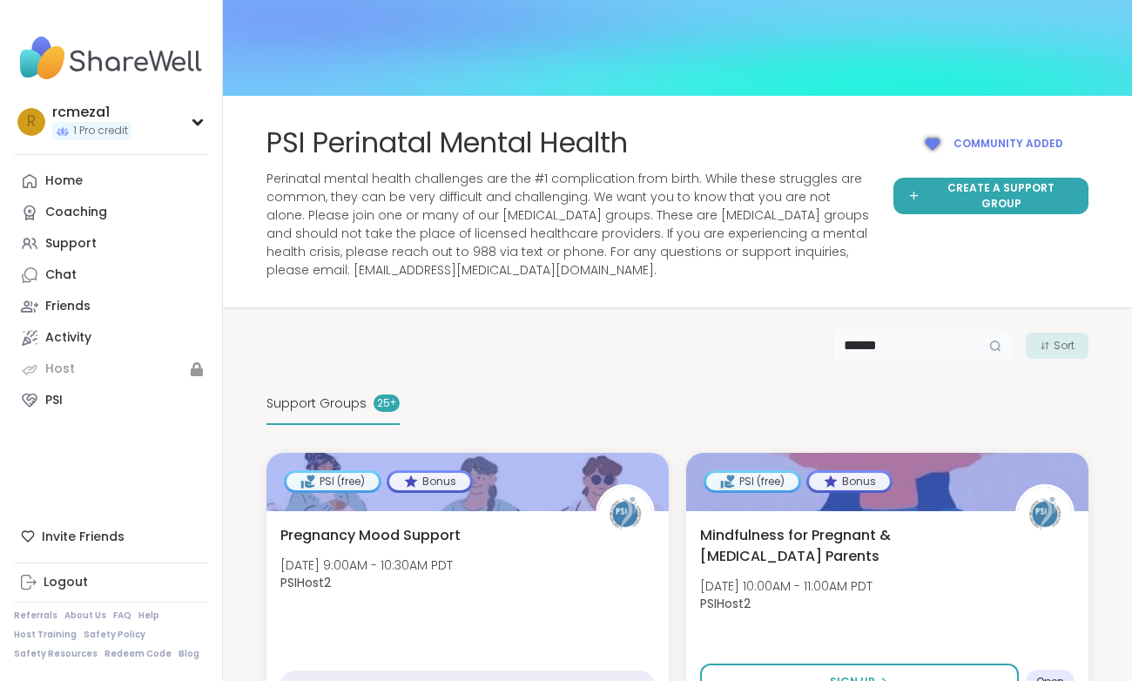  Describe the element at coordinates (111, 401) in the screenshot. I see `a: PSI` at that location.